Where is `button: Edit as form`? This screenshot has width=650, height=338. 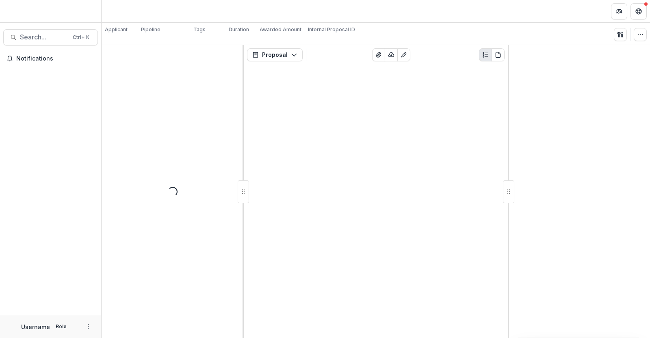
button: Edit as form is located at coordinates (404, 55).